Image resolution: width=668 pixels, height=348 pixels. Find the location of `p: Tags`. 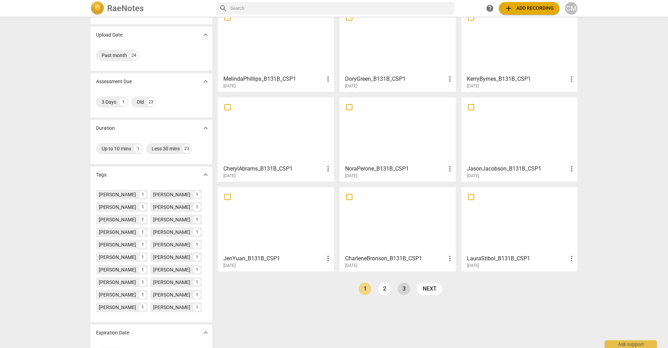

p: Tags is located at coordinates (101, 175).